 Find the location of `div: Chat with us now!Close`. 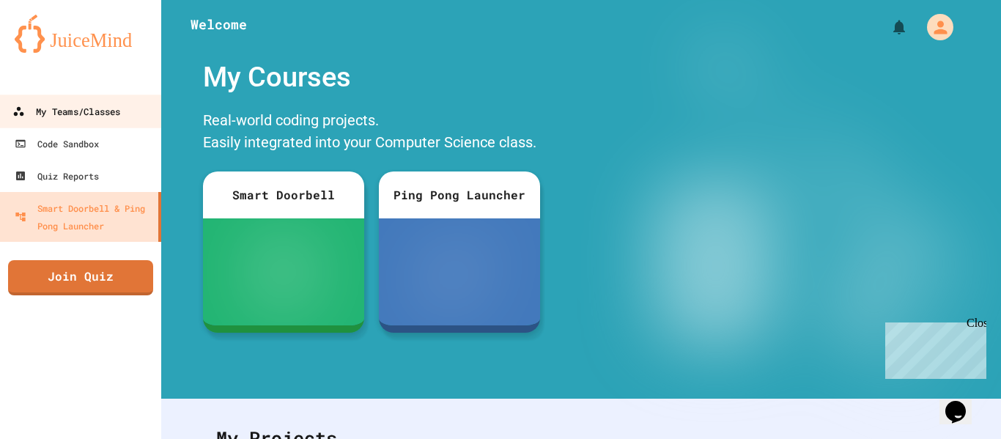

div: Chat with us now!Close is located at coordinates (53, 49).